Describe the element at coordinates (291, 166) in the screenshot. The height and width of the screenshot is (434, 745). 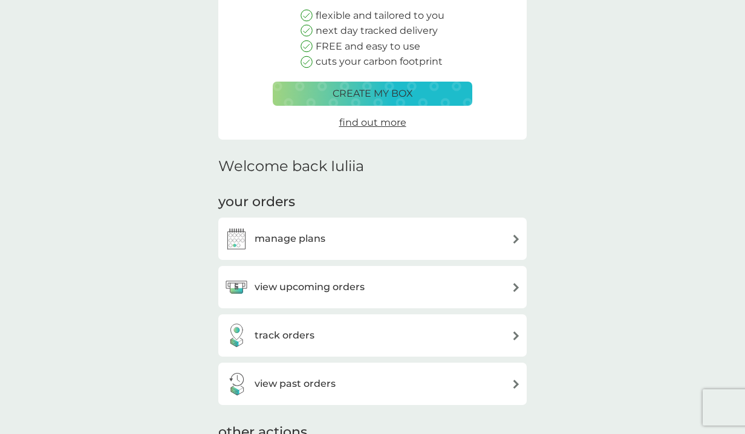
I see `h2: Welcome back Iuliia` at that location.